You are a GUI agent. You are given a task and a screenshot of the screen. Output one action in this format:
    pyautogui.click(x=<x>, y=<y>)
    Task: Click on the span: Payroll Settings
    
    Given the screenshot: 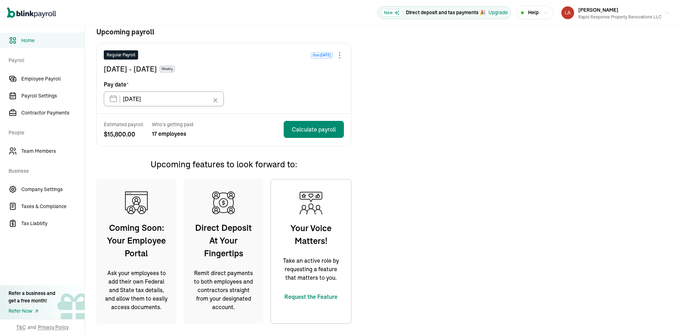 What is the action you would take?
    pyautogui.click(x=53, y=96)
    